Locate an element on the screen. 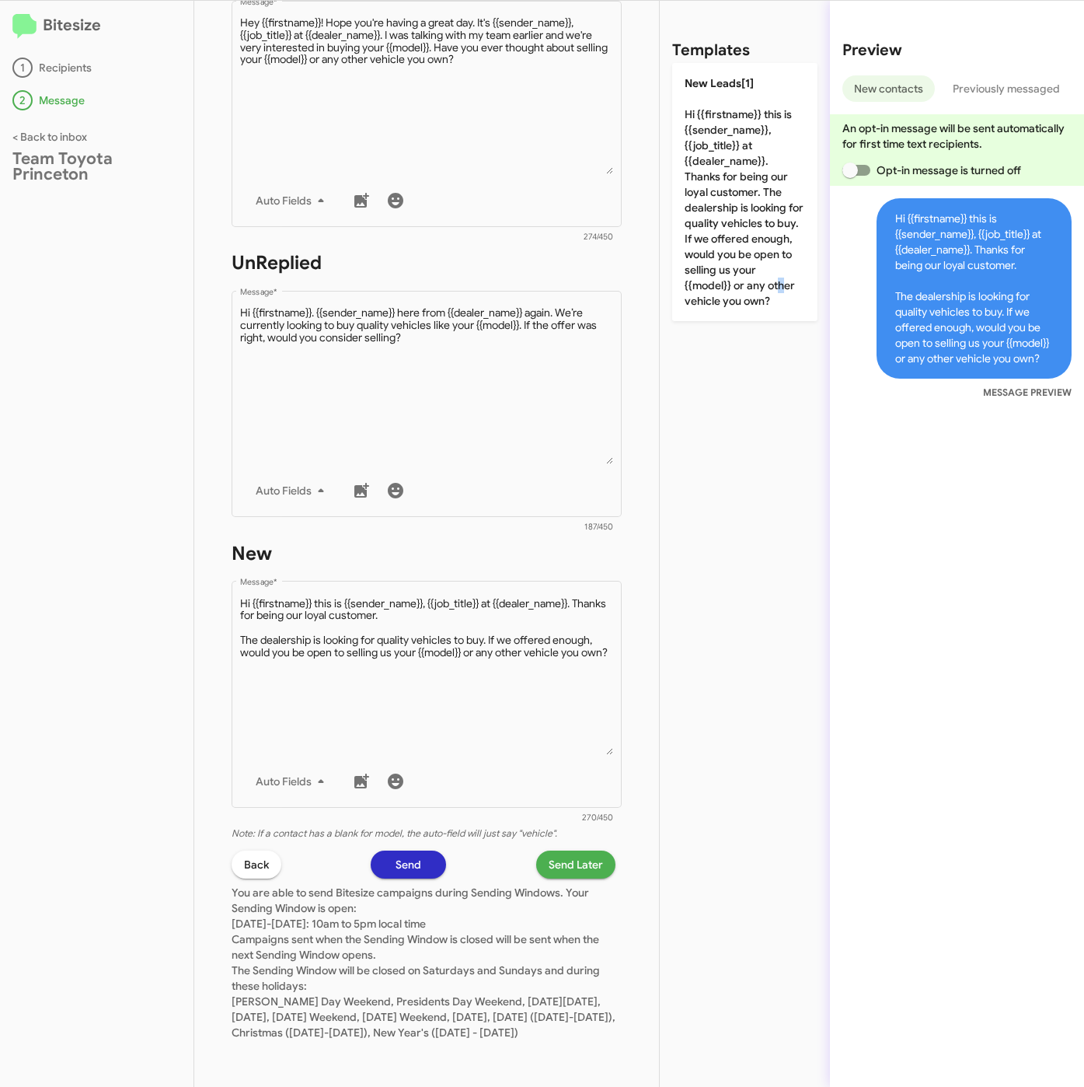 The height and width of the screenshot is (1087, 1084). img: logo-minimal.svg is located at coordinates (24, 26).